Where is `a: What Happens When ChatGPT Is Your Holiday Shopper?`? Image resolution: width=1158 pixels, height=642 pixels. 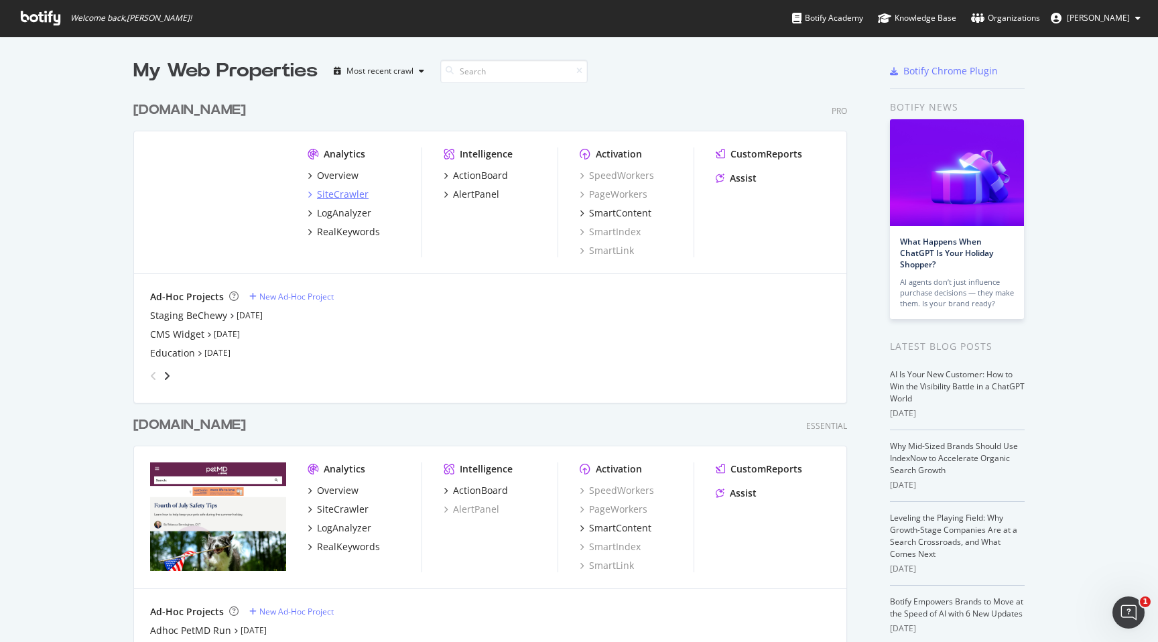 a: What Happens When ChatGPT Is Your Holiday Shopper? is located at coordinates (946, 253).